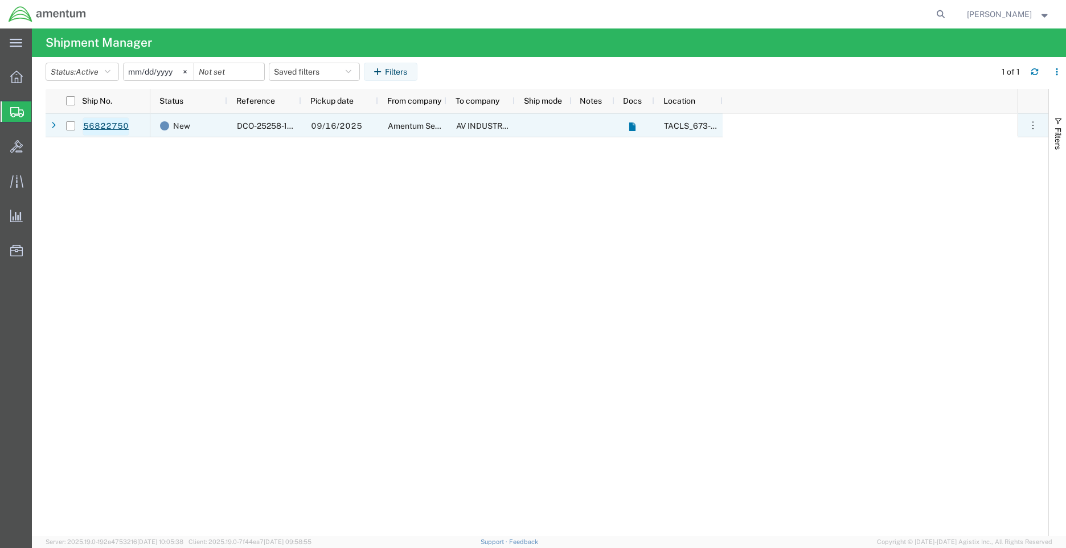  I want to click on span: From company, so click(414, 101).